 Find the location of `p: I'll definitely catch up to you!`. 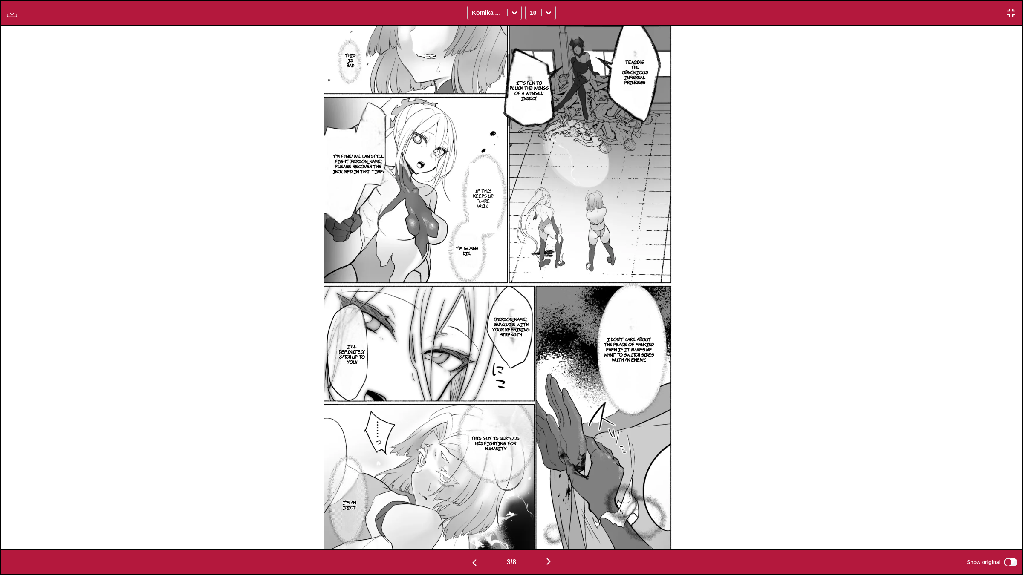

p: I'll definitely catch up to you! is located at coordinates (352, 354).